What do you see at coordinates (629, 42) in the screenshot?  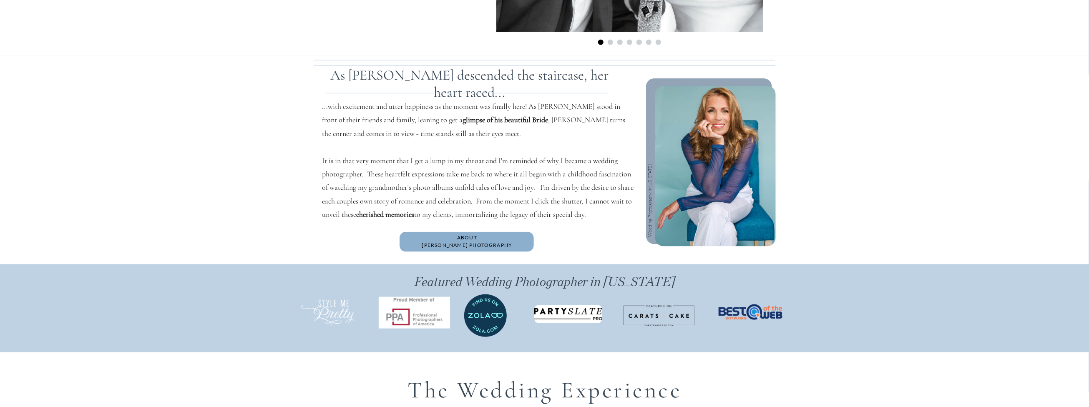 I see `li: Page dot 4` at bounding box center [629, 42].